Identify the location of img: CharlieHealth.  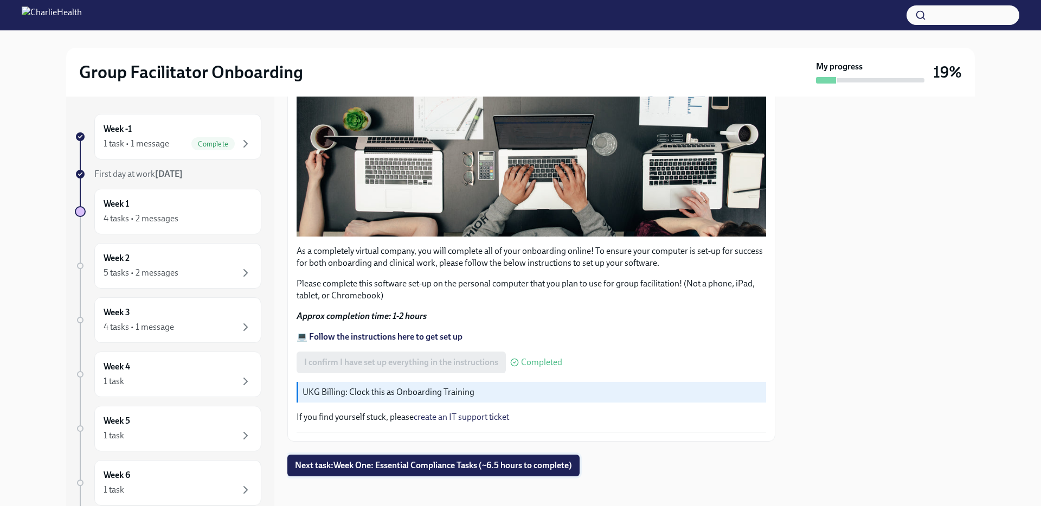
(51, 15).